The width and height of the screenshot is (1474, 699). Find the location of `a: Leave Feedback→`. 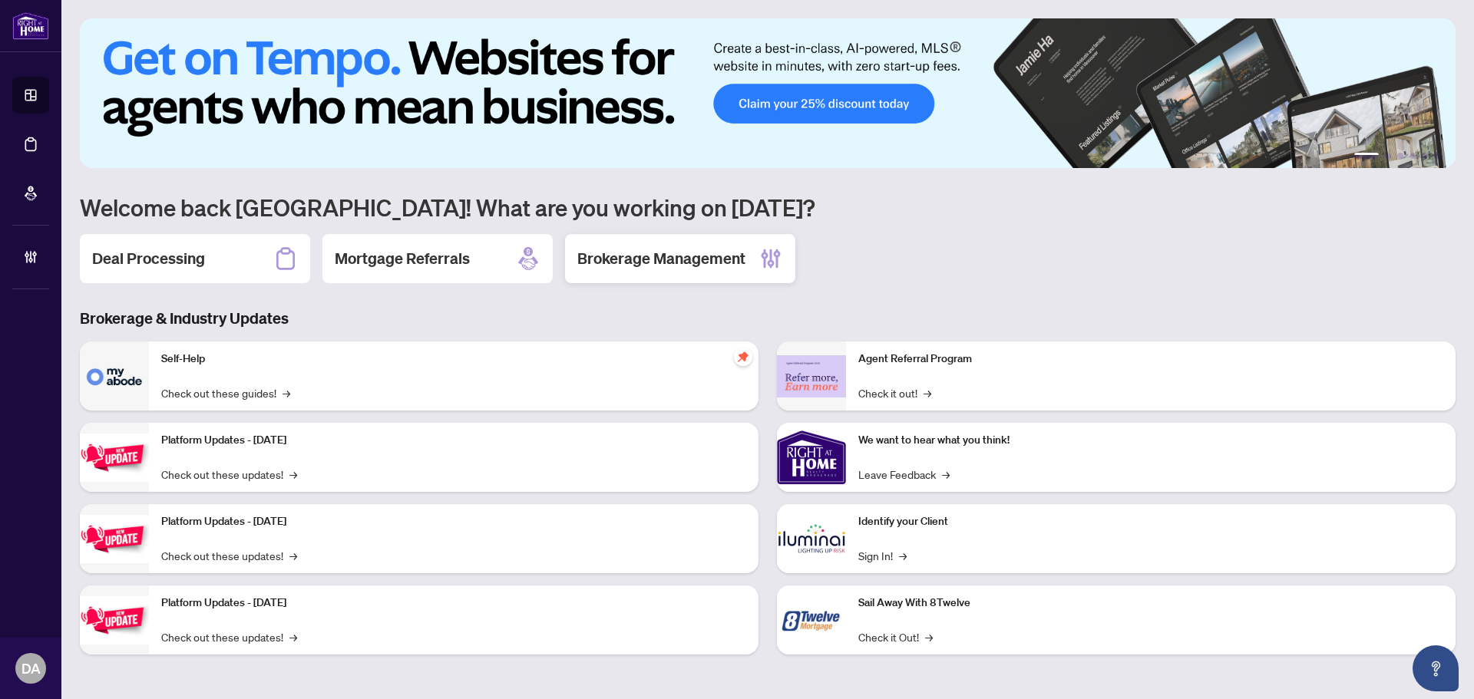

a: Leave Feedback→ is located at coordinates (903, 474).